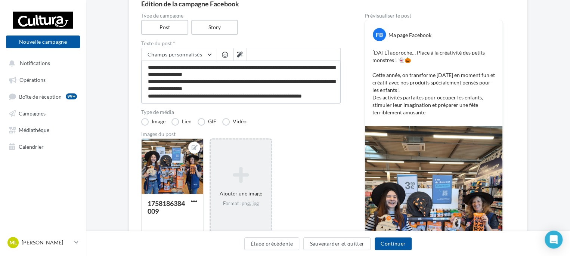 Image resolution: width=570 pixels, height=256 pixels. What do you see at coordinates (393, 243) in the screenshot?
I see `button: Continuer` at bounding box center [393, 243].